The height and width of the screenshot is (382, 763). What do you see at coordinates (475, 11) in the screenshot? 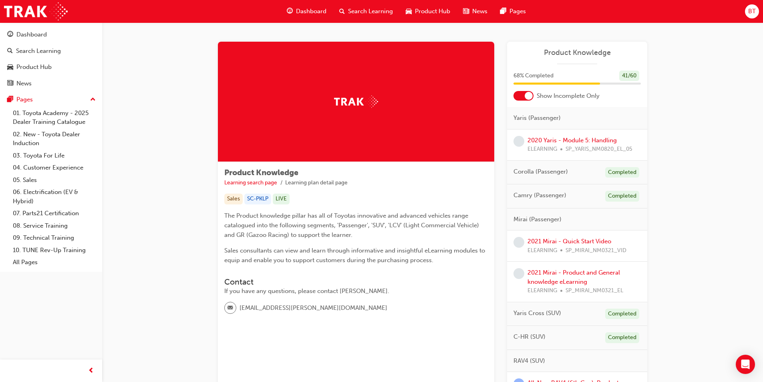
I see `a: news-iconNews` at bounding box center [475, 11].